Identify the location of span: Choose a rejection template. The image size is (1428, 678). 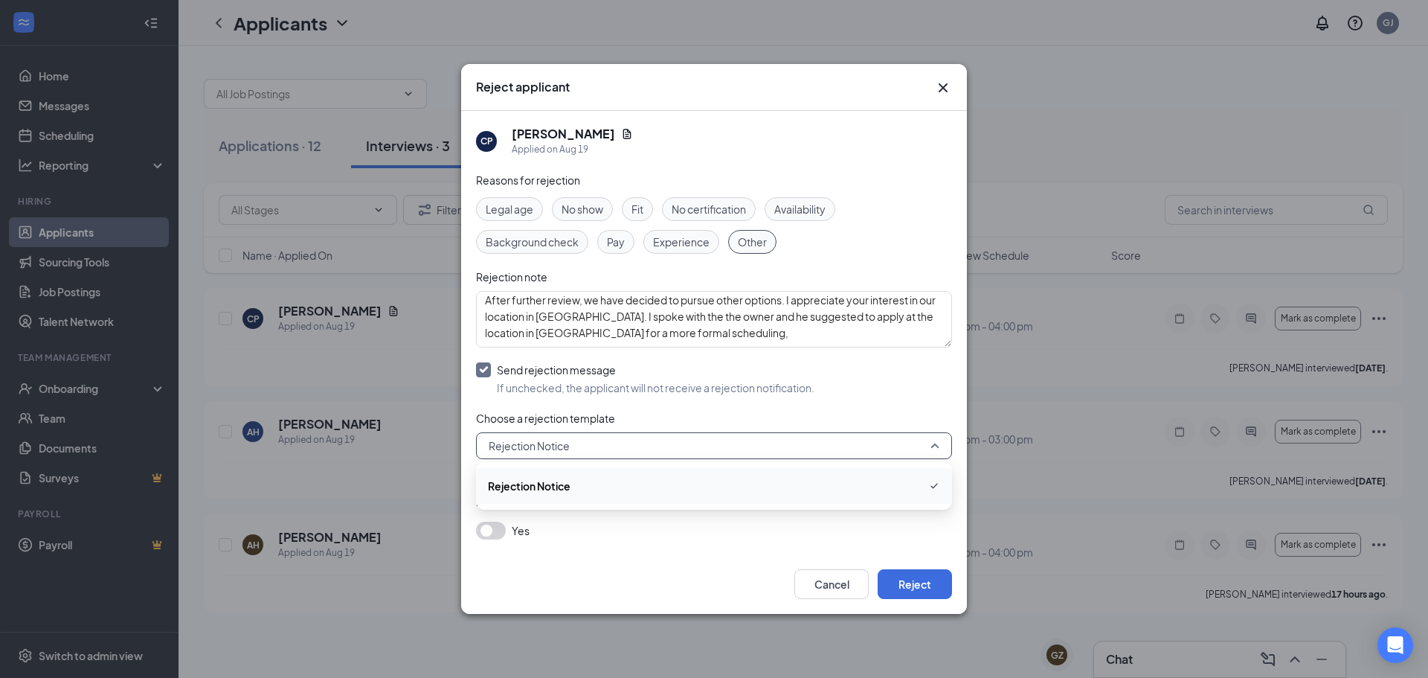
(545, 418).